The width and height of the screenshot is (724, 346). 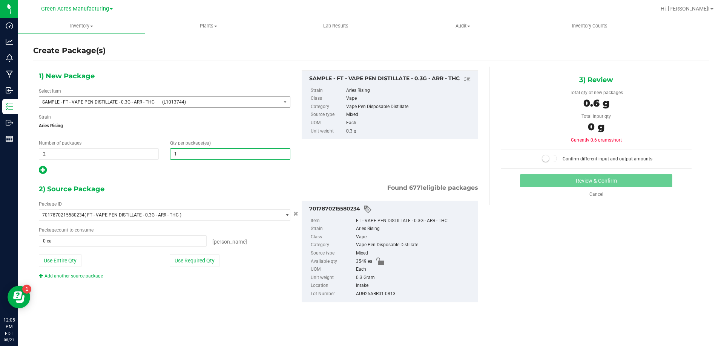 What do you see at coordinates (462, 26) in the screenshot?
I see `span: Audit` at bounding box center [462, 26].